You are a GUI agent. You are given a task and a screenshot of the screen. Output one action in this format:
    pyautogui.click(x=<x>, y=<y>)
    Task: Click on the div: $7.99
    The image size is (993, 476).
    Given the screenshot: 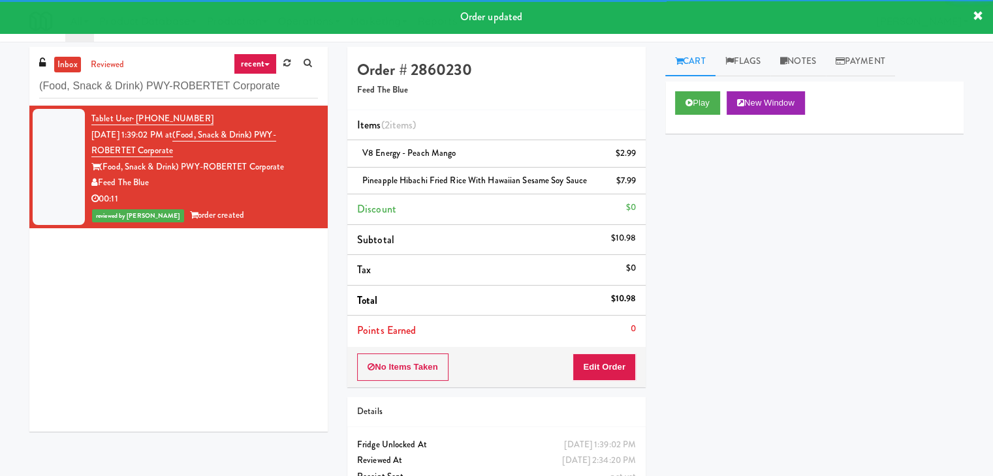 What is the action you would take?
    pyautogui.click(x=626, y=181)
    